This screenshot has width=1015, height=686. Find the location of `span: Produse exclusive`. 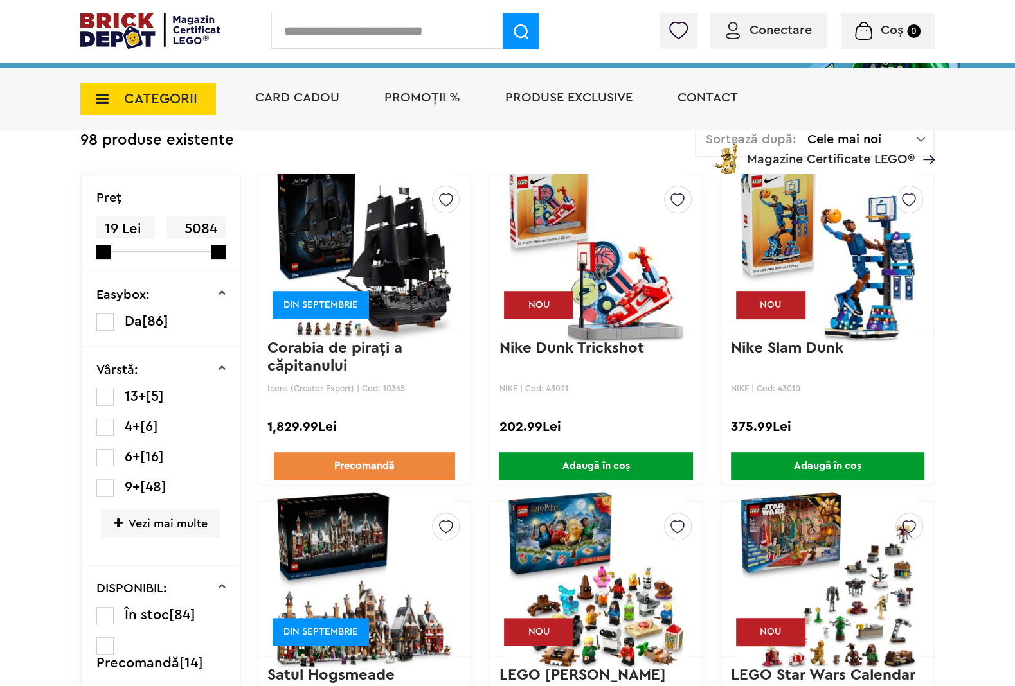

span: Produse exclusive is located at coordinates (569, 98).